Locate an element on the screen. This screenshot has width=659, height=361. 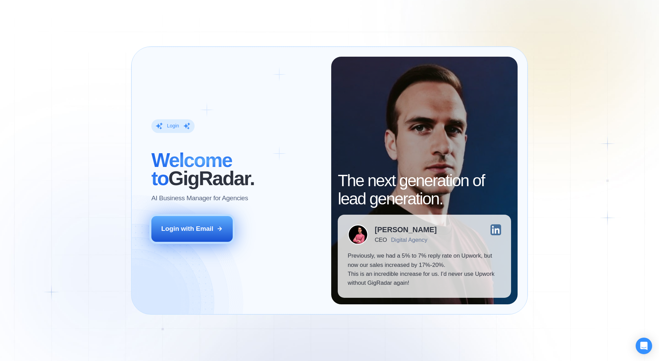
h2: ‍ GigRadar. is located at coordinates (236, 169).